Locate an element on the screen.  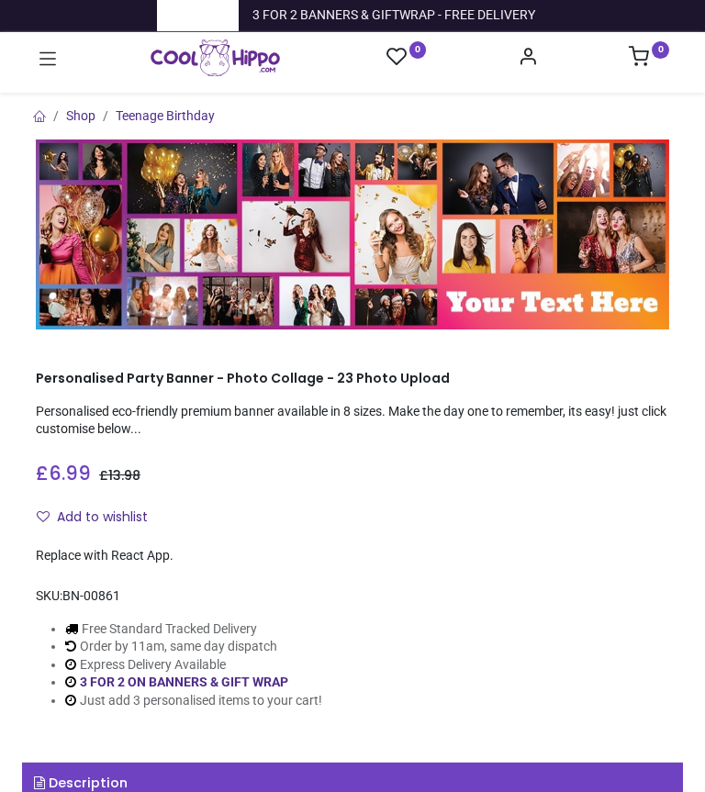
button: Add to wishlistAdd to wishlist is located at coordinates (99, 518).